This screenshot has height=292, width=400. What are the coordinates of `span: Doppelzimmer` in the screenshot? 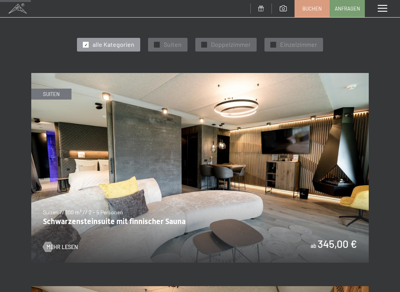 It's located at (231, 45).